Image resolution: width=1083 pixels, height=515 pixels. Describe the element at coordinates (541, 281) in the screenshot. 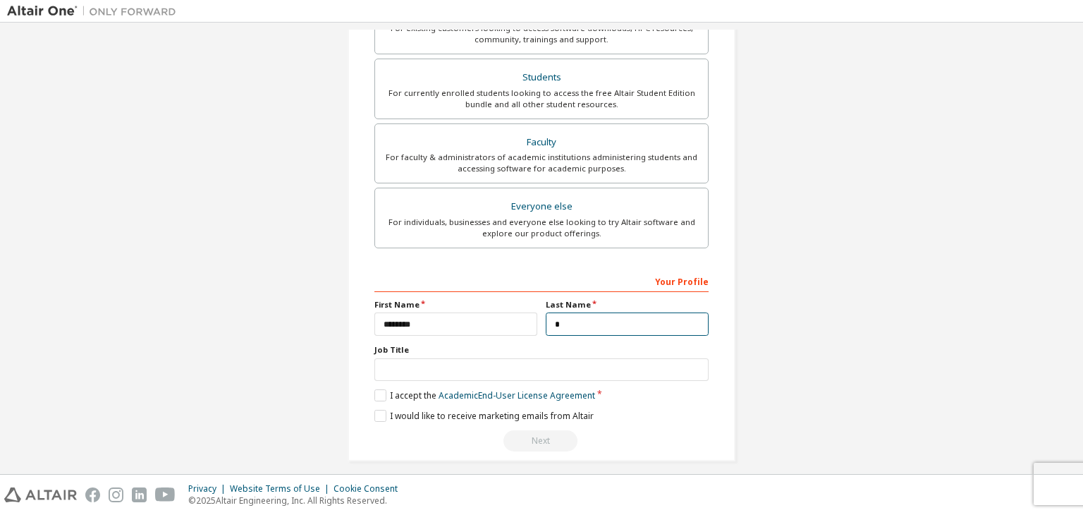

I see `div: Your Profile` at that location.